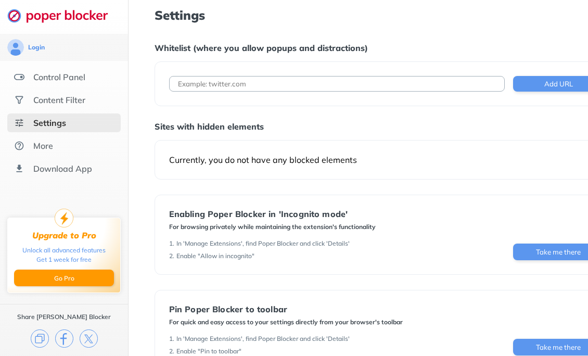 This screenshot has width=588, height=356. What do you see at coordinates (59, 100) in the screenshot?
I see `div: Content Filter` at bounding box center [59, 100].